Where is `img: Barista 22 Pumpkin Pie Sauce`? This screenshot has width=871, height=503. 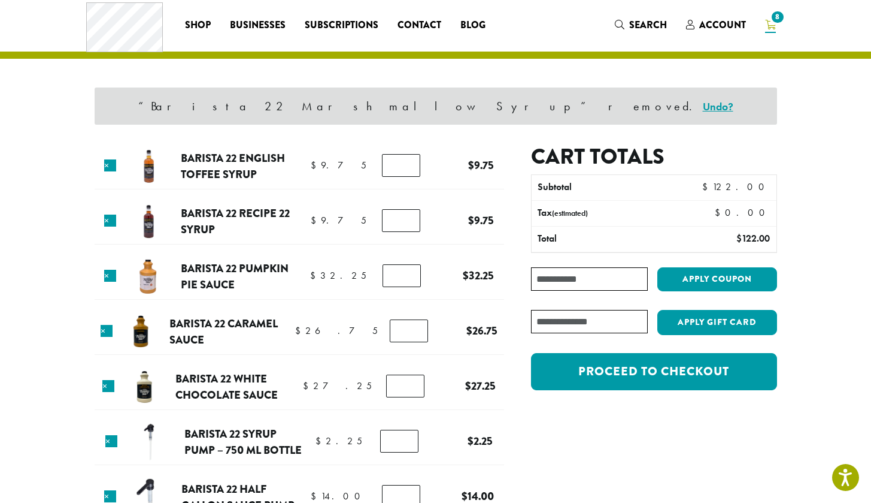
img: Barista 22 Pumpkin Pie Sauce is located at coordinates (148, 276).